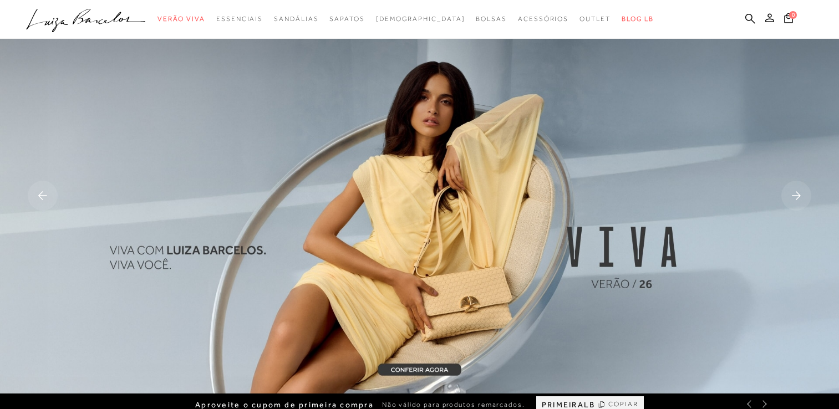  I want to click on span: Outlet, so click(595, 19).